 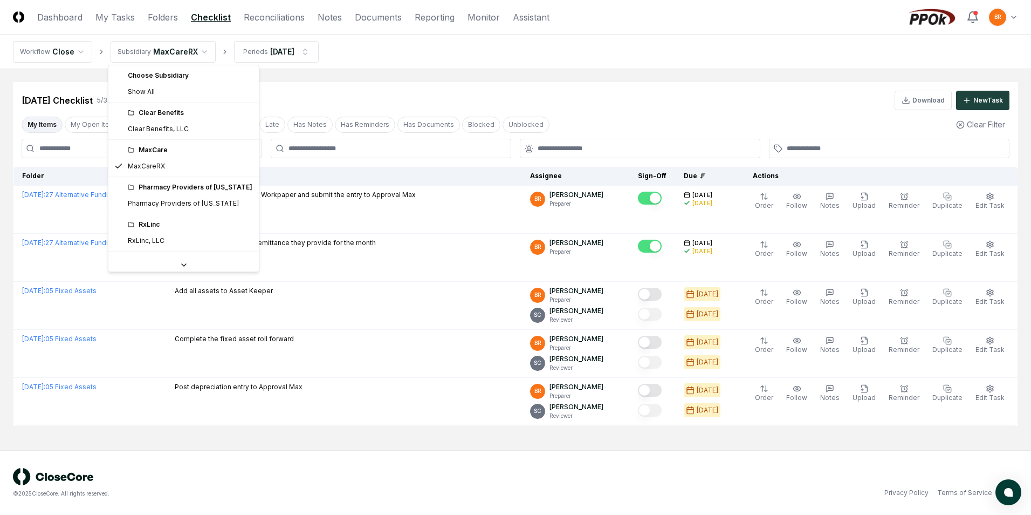 I want to click on div: Stratos, so click(x=190, y=262).